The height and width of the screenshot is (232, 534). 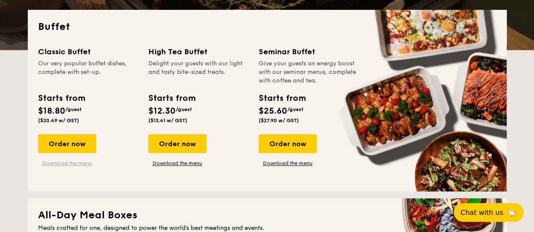 What do you see at coordinates (162, 111) in the screenshot?
I see `span: $12.30` at bounding box center [162, 111].